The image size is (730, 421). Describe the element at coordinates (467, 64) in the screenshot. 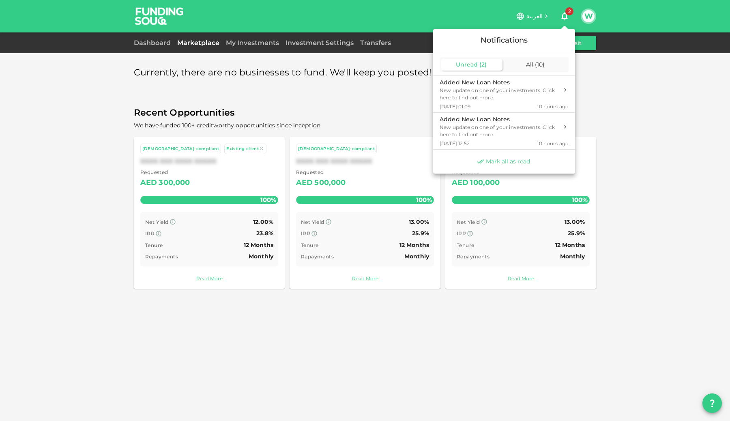

I see `span: Unread` at that location.